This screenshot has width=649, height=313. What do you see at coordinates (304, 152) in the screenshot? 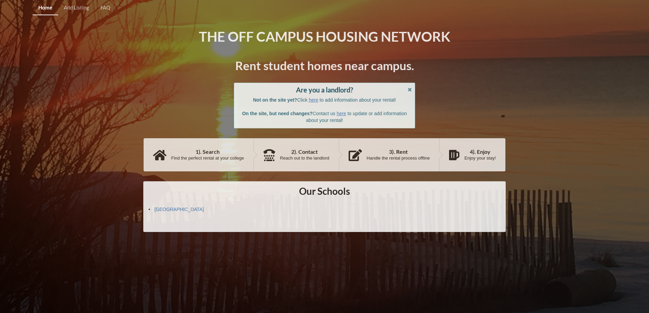
I see `div: 2). Contact` at bounding box center [304, 152].